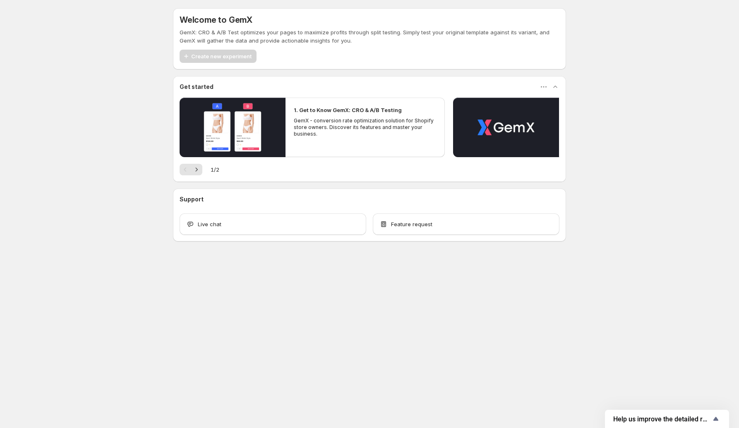 The image size is (739, 428). I want to click on h3: Support, so click(192, 199).